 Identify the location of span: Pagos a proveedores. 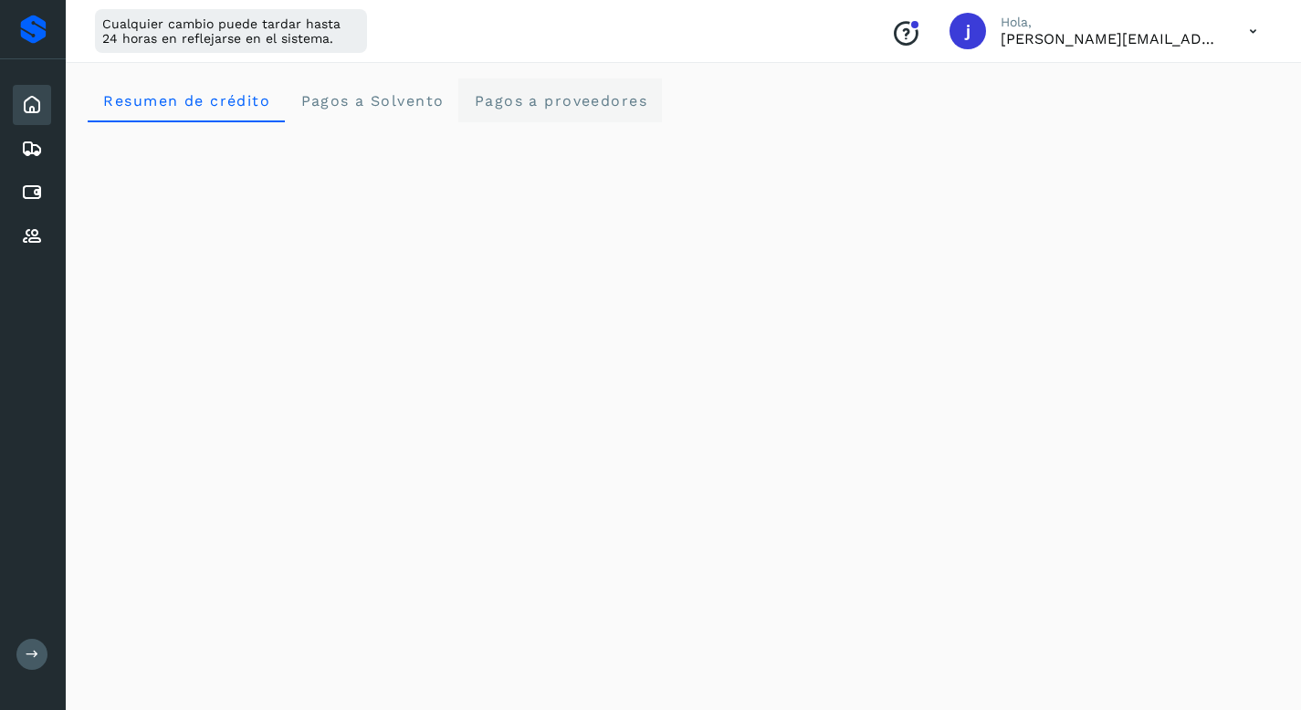
(559, 100).